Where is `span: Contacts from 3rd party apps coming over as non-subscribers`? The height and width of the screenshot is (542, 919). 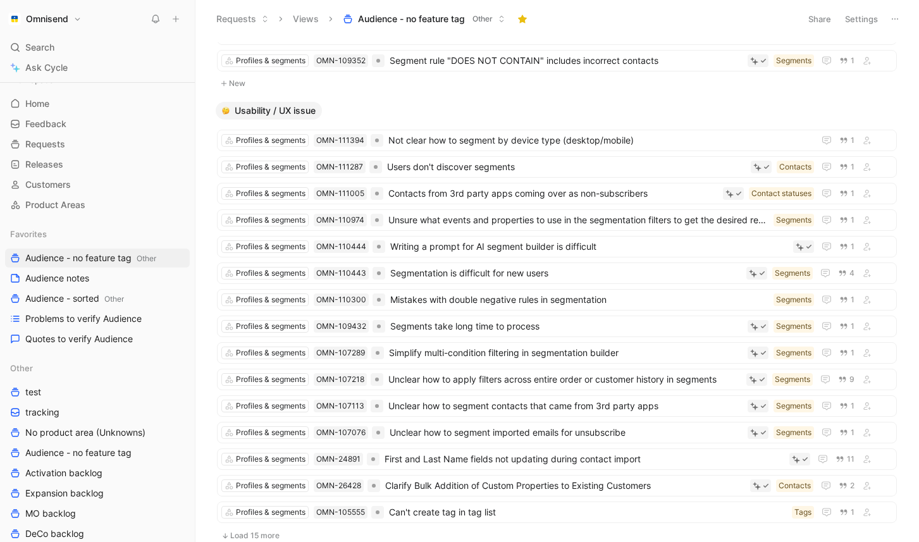 span: Contacts from 3rd party apps coming over as non-subscribers is located at coordinates (553, 194).